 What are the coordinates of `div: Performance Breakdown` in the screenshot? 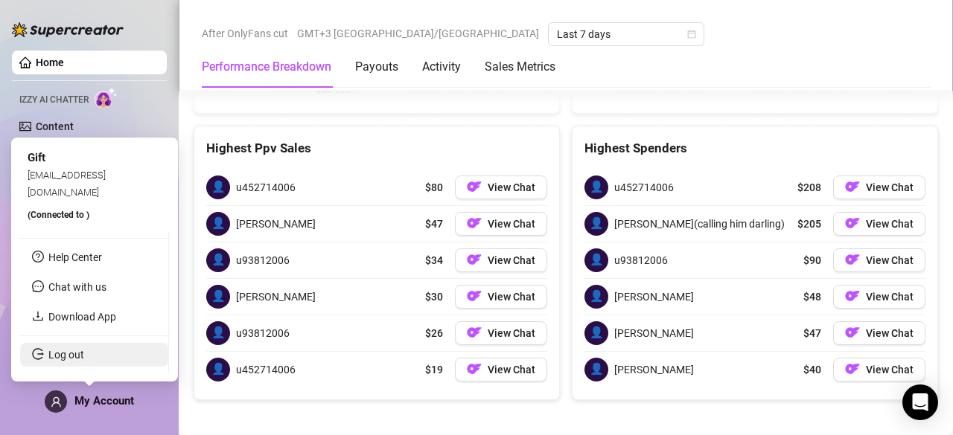 It's located at (266, 67).